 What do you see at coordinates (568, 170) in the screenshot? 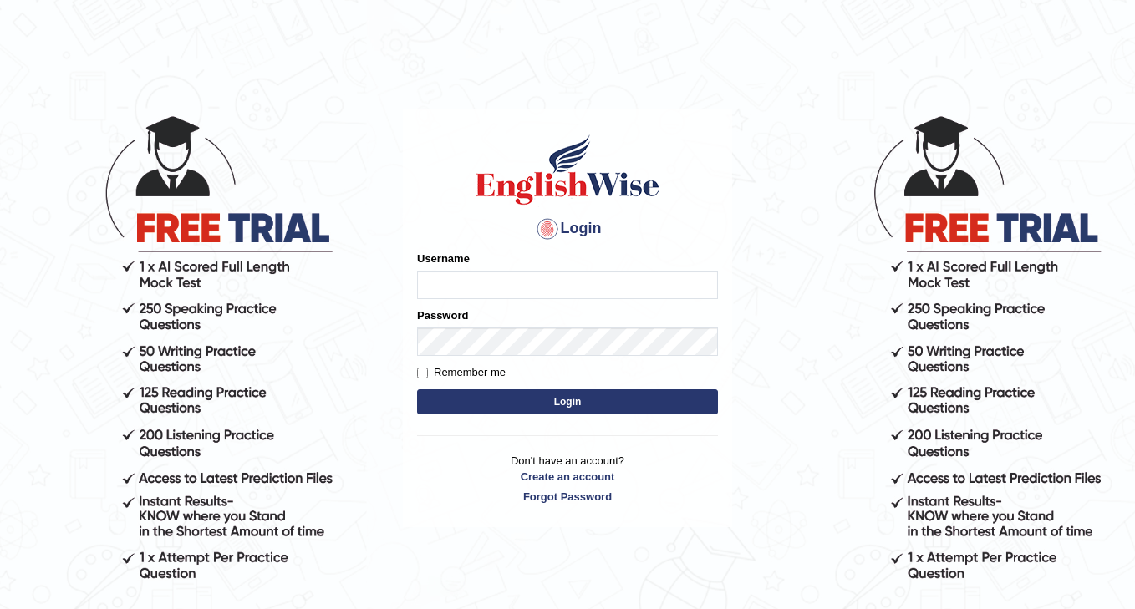
I see `img: Logo of English Wise sign in for intelligent practice with AI` at bounding box center [568, 170].